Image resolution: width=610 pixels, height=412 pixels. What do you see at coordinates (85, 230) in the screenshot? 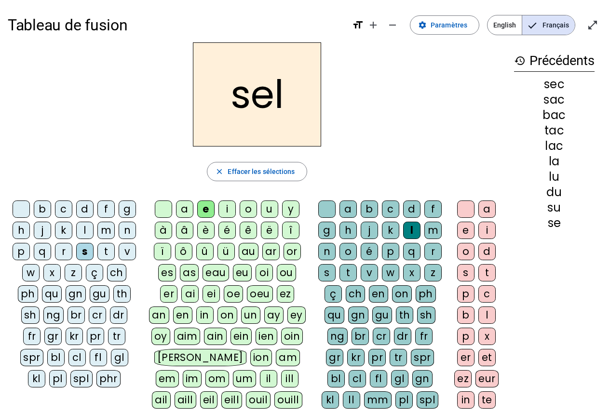
I see `div: l` at bounding box center [85, 230].